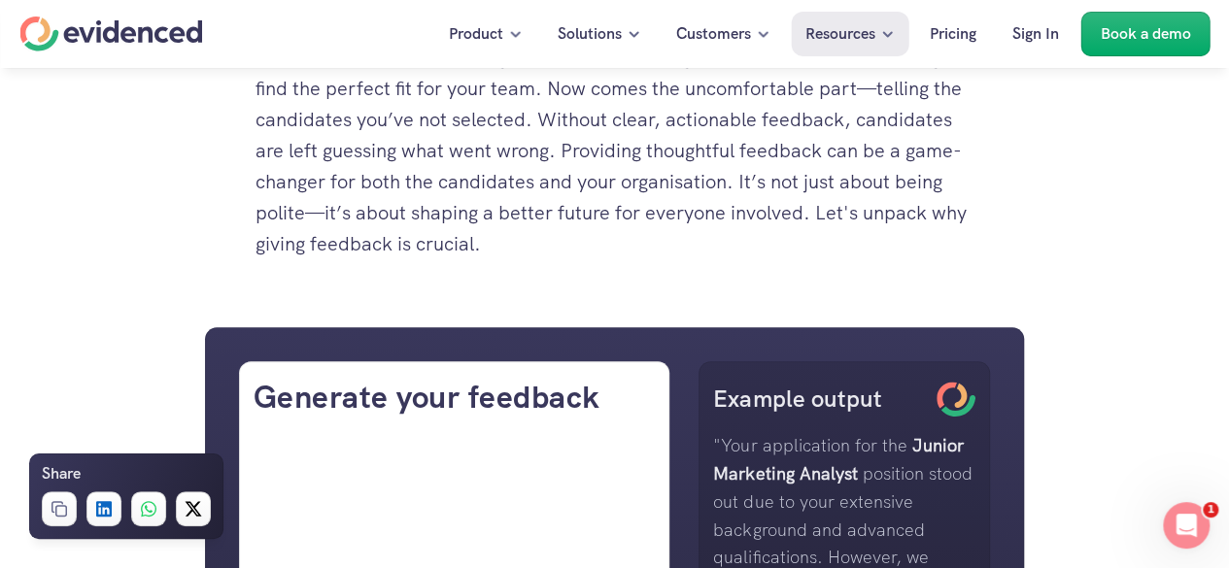 The width and height of the screenshot is (1229, 568). I want to click on p: Solutions, so click(590, 34).